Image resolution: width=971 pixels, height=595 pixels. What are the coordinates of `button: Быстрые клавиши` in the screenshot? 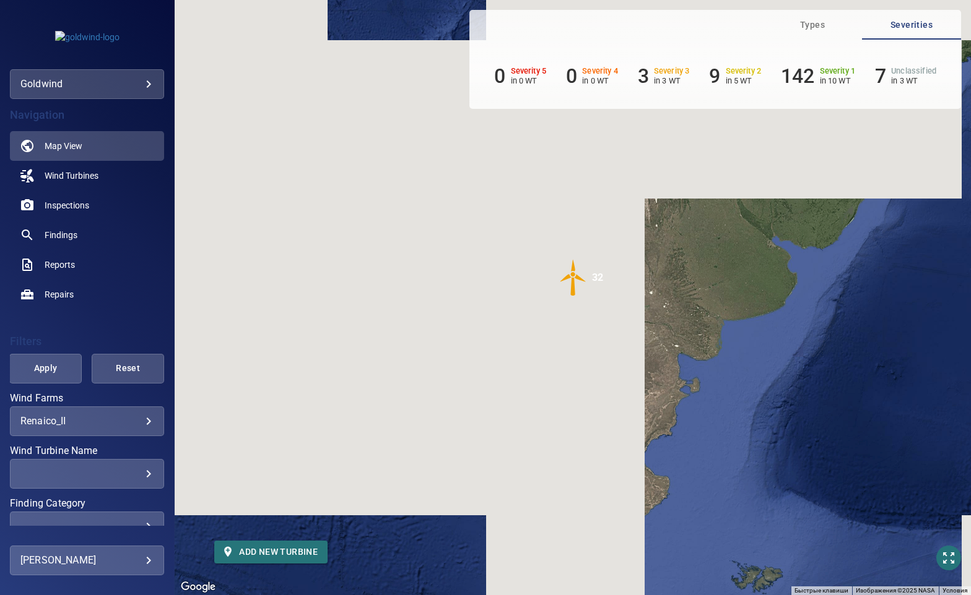 It's located at (821, 591).